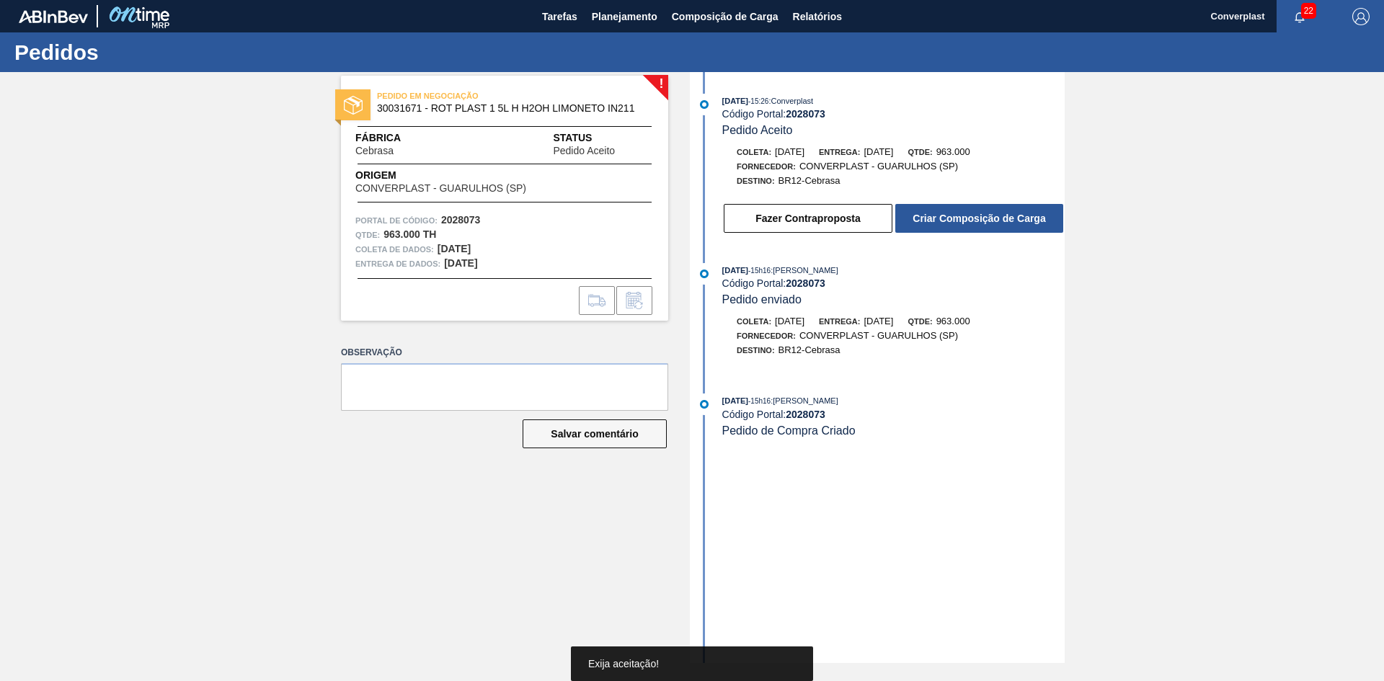 This screenshot has width=1384, height=681. I want to click on font: Relatórios, so click(818, 17).